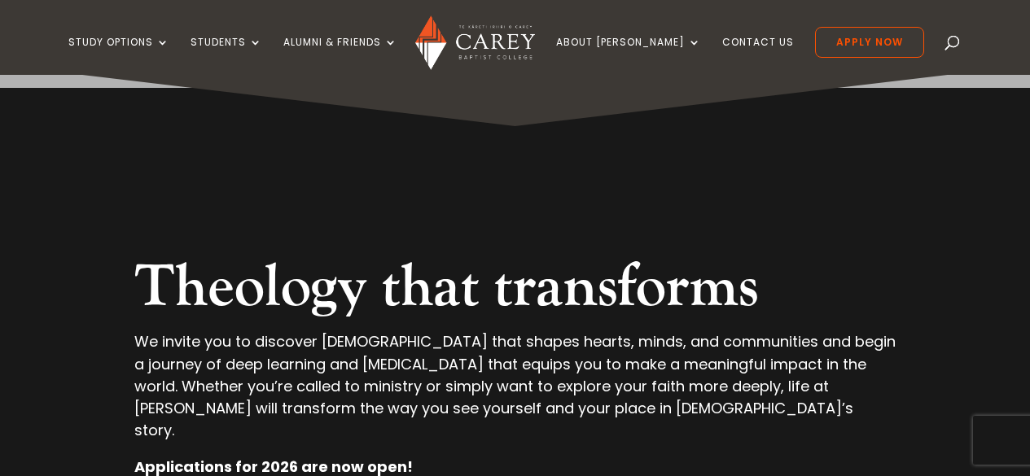  I want to click on a: Study Options, so click(119, 55).